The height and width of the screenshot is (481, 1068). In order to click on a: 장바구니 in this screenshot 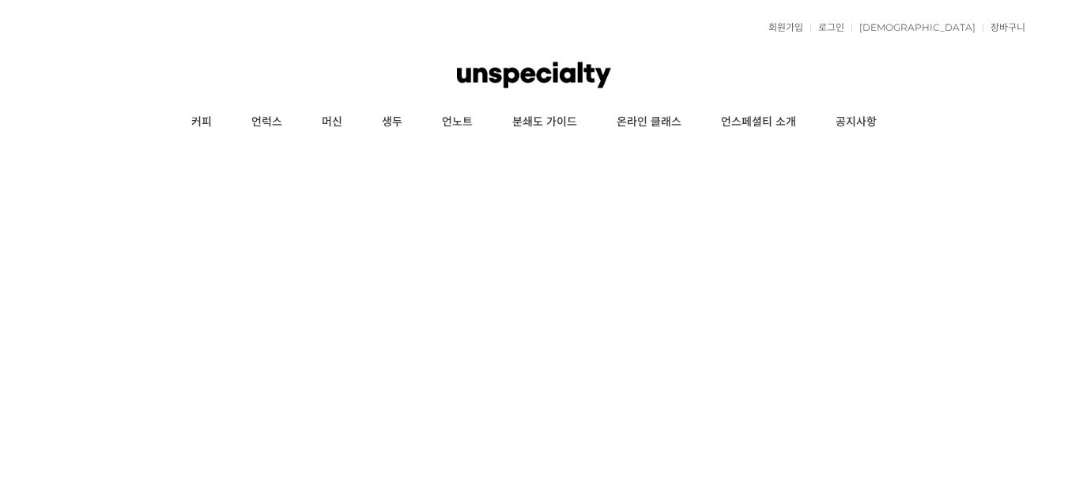, I will do `click(1004, 28)`.